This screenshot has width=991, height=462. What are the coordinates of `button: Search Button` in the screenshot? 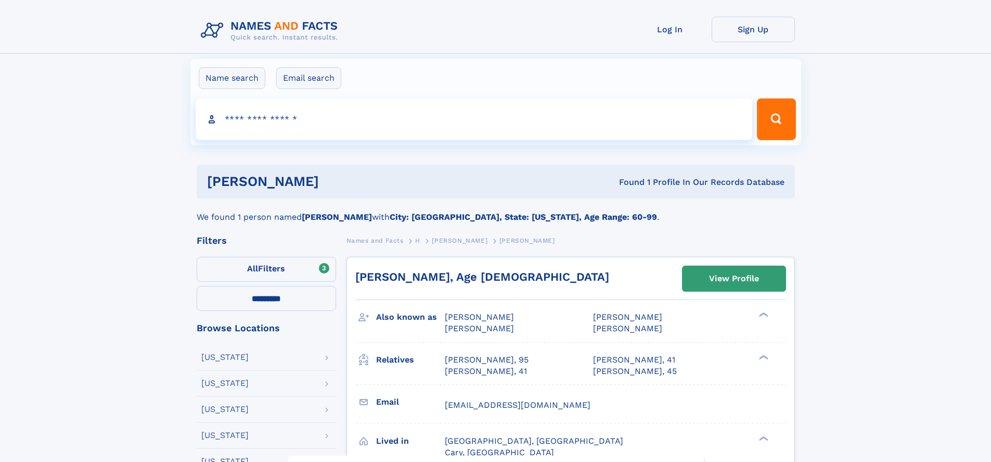 It's located at (776, 119).